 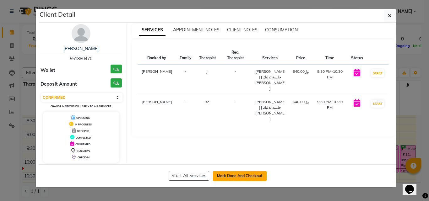 I want to click on span: CONFIRMED, so click(x=83, y=145).